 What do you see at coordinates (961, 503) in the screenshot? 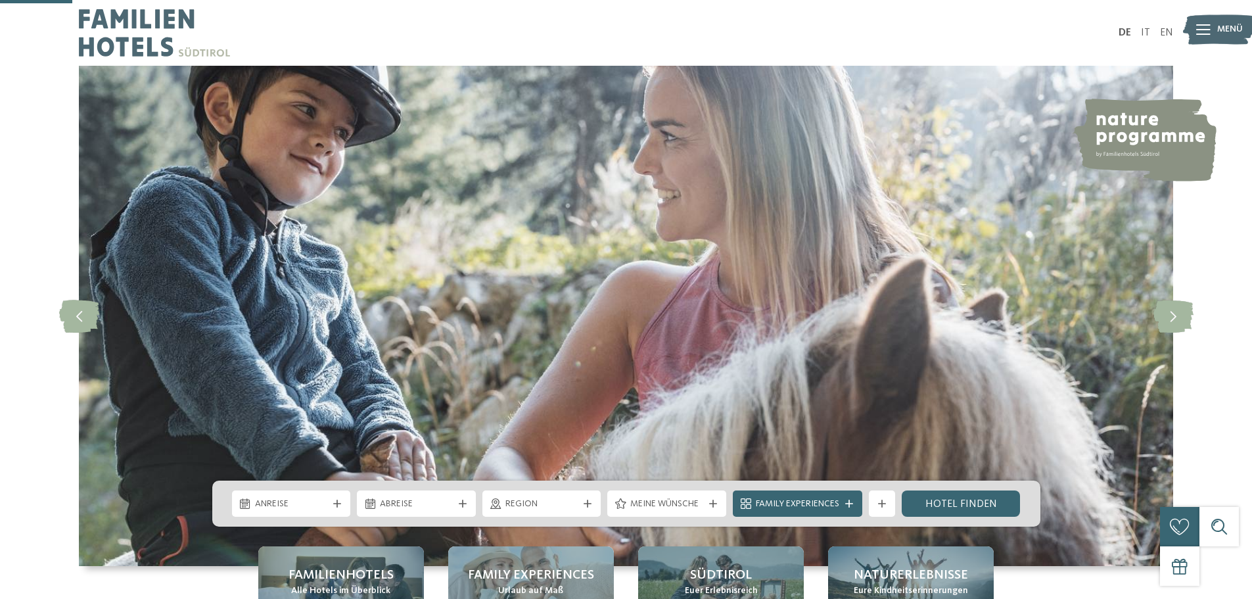
I see `a: Hotel finden` at bounding box center [961, 503].